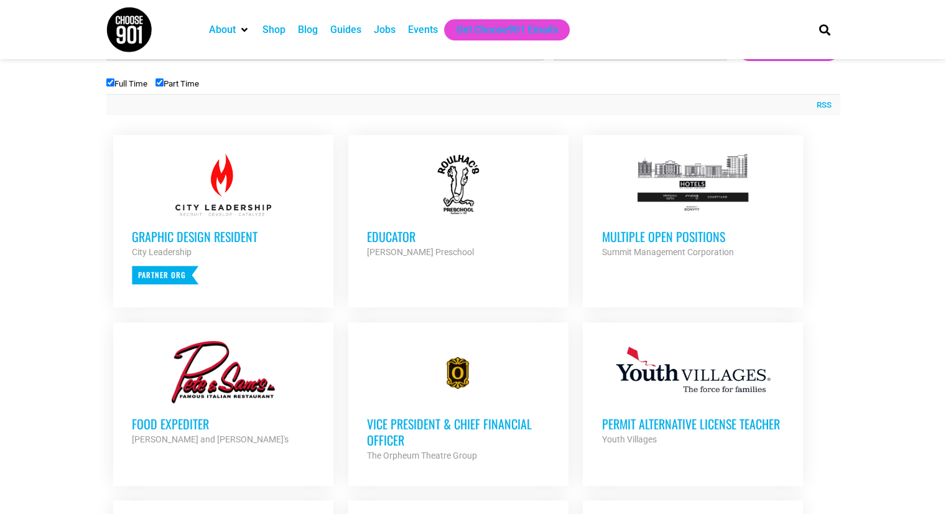  Describe the element at coordinates (127, 83) in the screenshot. I see `label: Full Time` at that location.